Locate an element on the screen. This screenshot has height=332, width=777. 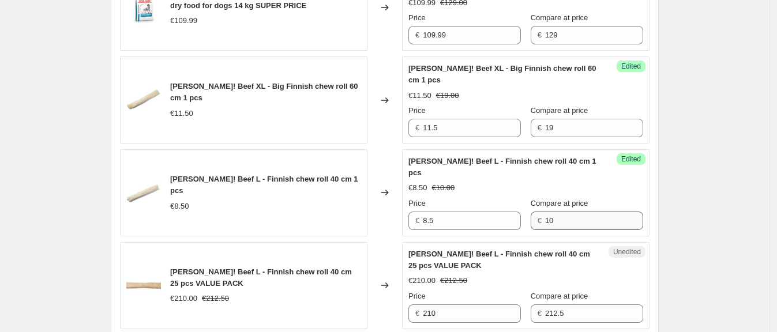
img: 1082_a6a403e32599f484e783c7aa86eef728_80x.jpg is located at coordinates (144, 100).